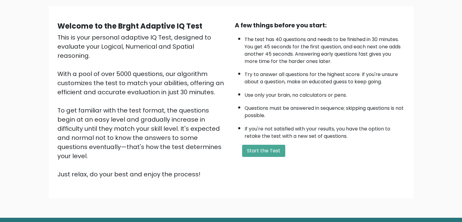 The height and width of the screenshot is (222, 462). What do you see at coordinates (325, 94) in the screenshot?
I see `li: Use only your brain, no calculators or pens.` at bounding box center [325, 94].